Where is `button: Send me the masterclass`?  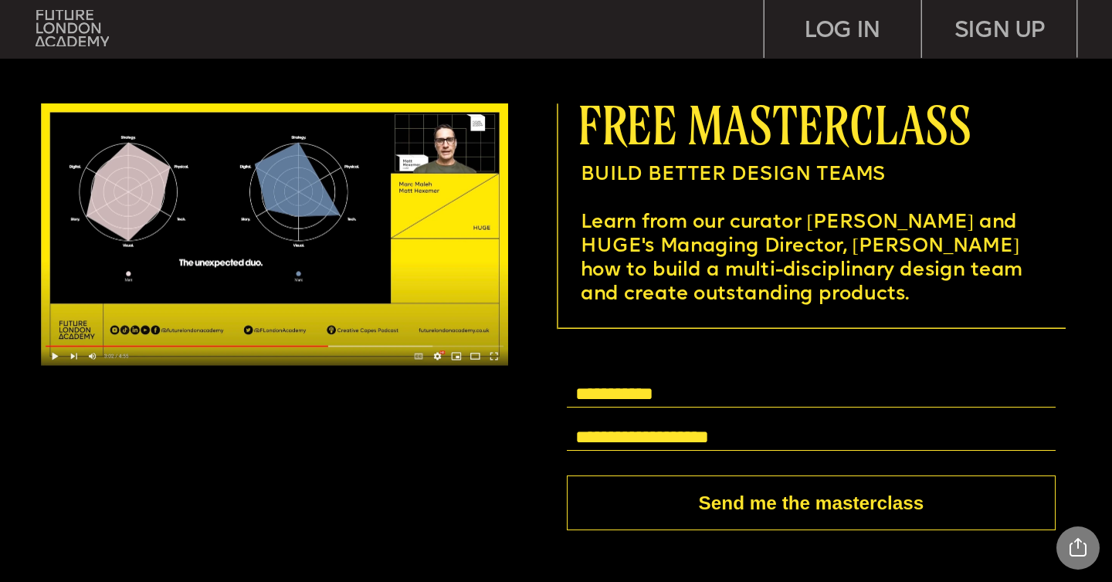 button: Send me the masterclass is located at coordinates (811, 503).